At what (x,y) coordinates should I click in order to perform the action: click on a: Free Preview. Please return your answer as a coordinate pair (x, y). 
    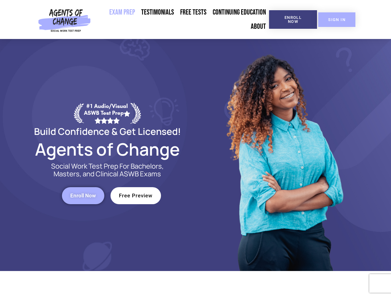
    Looking at the image, I should click on (136, 196).